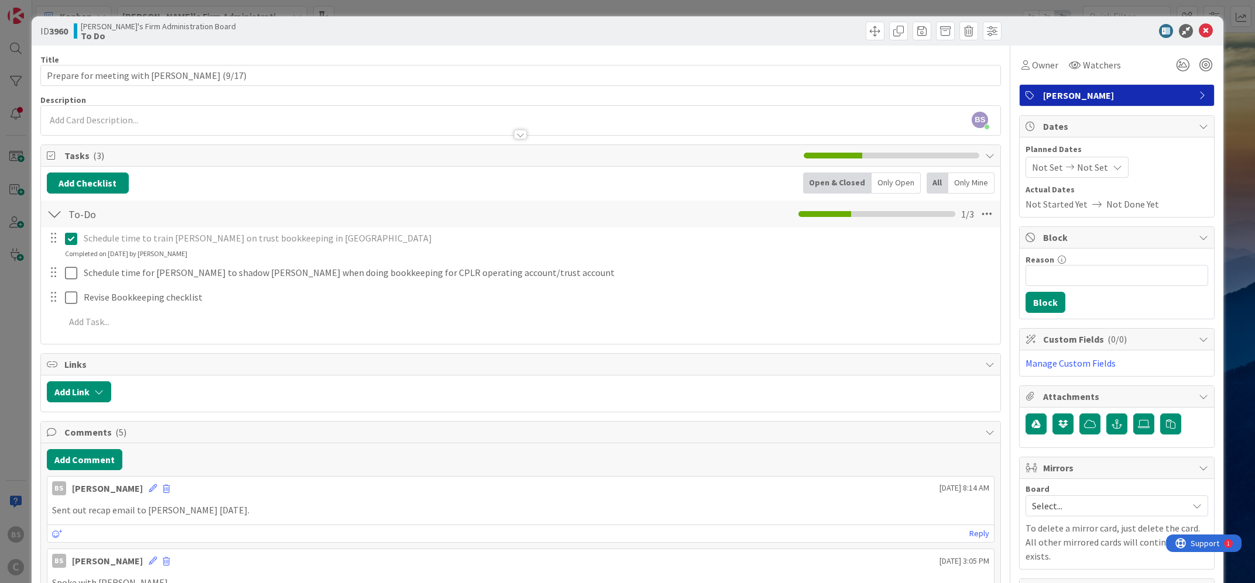 This screenshot has height=583, width=1255. Describe the element at coordinates (1106, 506) in the screenshot. I see `span: Select...` at that location.